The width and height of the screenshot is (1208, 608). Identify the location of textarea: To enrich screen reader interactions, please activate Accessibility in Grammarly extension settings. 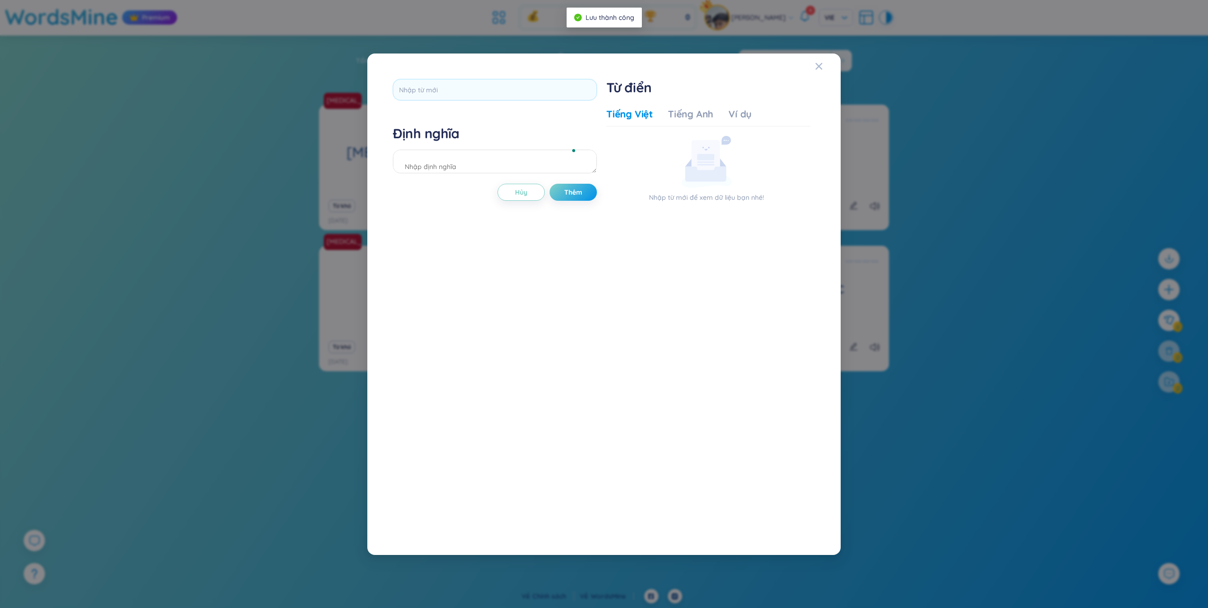
(495, 161).